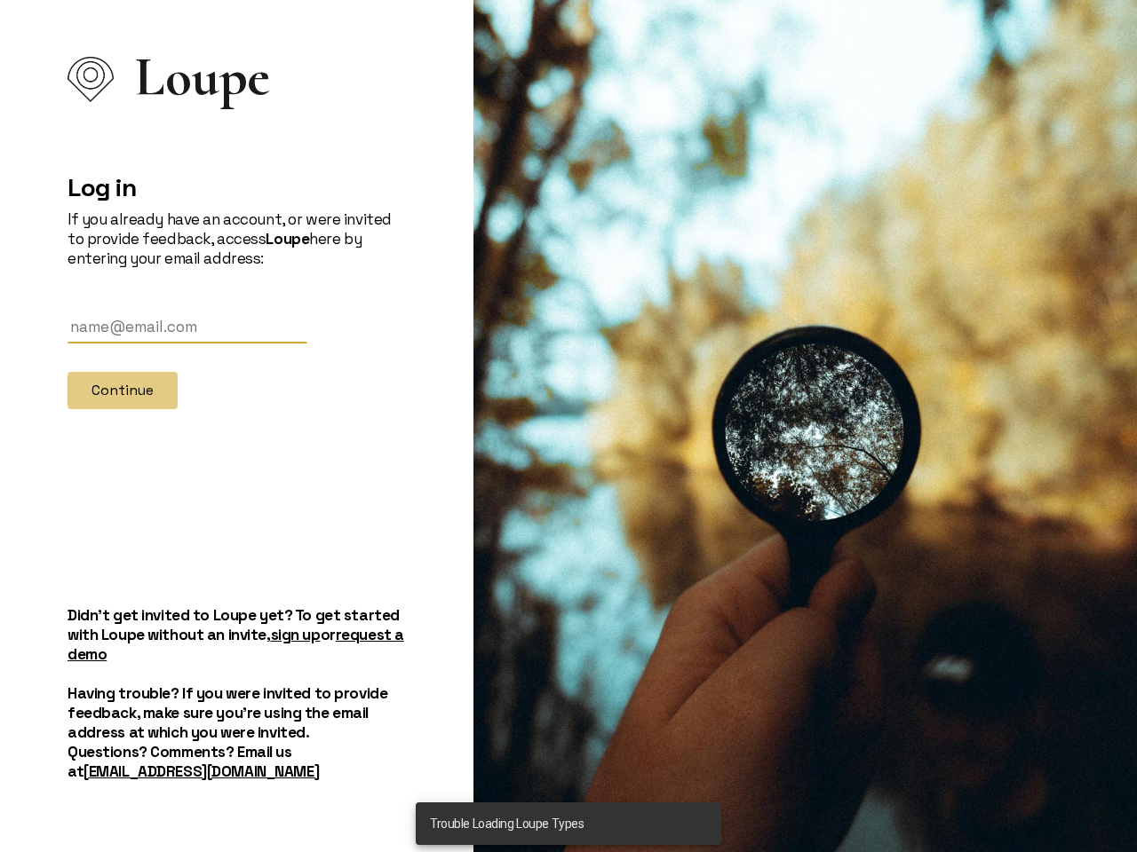 The image size is (1137, 852). Describe the element at coordinates (287, 239) in the screenshot. I see `strong: Loupe` at that location.